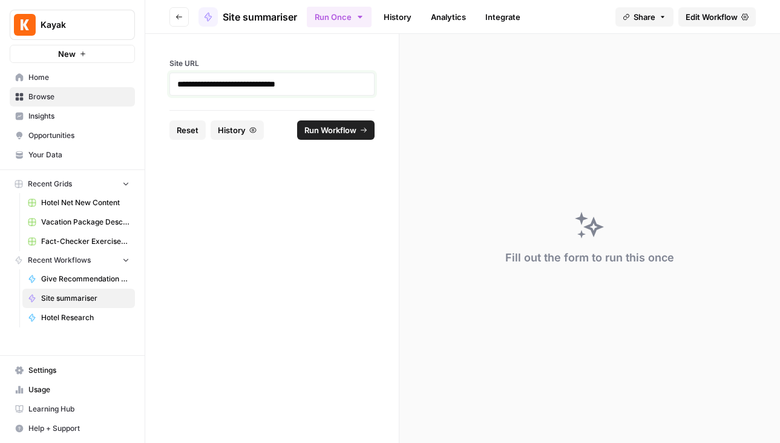 The width and height of the screenshot is (780, 443). What do you see at coordinates (85, 222) in the screenshot?
I see `span: Vacation Package Description Generator (Ola) Grid` at bounding box center [85, 222].